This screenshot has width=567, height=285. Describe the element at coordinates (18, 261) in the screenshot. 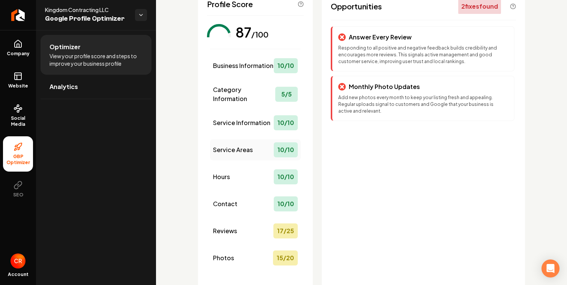

I see `button: Open user button` at that location.